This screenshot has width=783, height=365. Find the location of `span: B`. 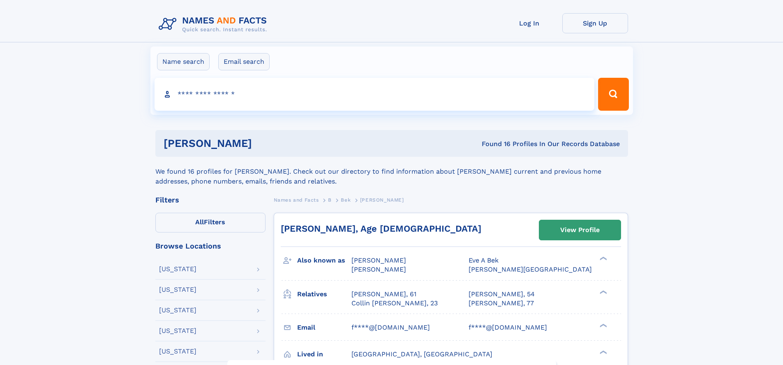

span: B is located at coordinates (330, 200).